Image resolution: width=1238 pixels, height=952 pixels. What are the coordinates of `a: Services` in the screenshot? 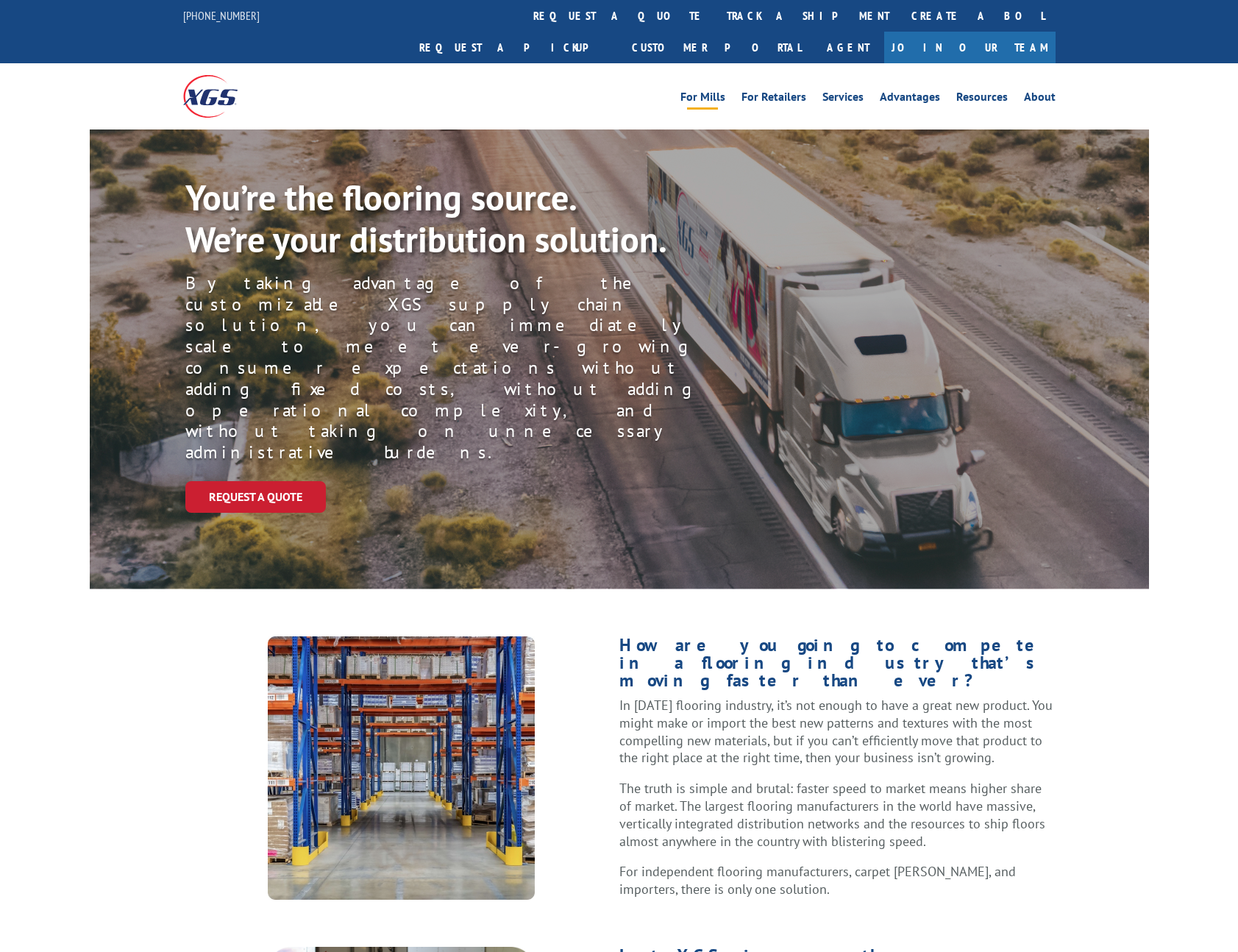 It's located at (843, 100).